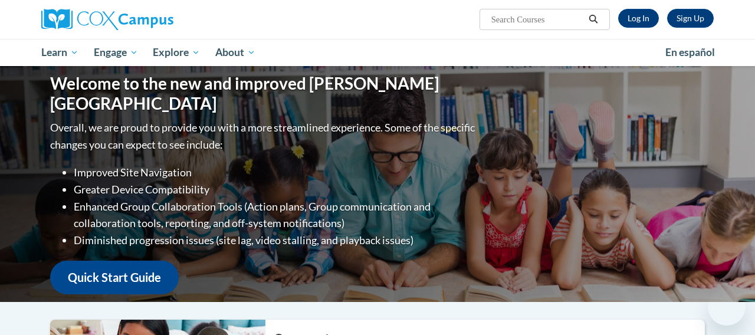 The image size is (755, 335). Describe the element at coordinates (275, 240) in the screenshot. I see `li: Diminished progression issues (site lag, video stalling, and playback issues)` at that location.